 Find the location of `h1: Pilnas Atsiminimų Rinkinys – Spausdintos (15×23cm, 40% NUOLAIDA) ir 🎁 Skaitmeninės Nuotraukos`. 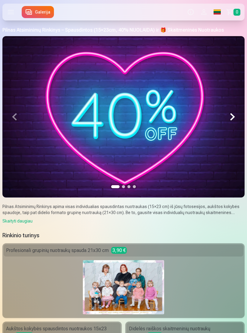

h1: Pilnas Atsiminimų Rinkinys – Spausdintos (15×23cm, 40% NUOLAIDA) ir 🎁 Skaitmeninės Nuotraukos is located at coordinates (123, 30).